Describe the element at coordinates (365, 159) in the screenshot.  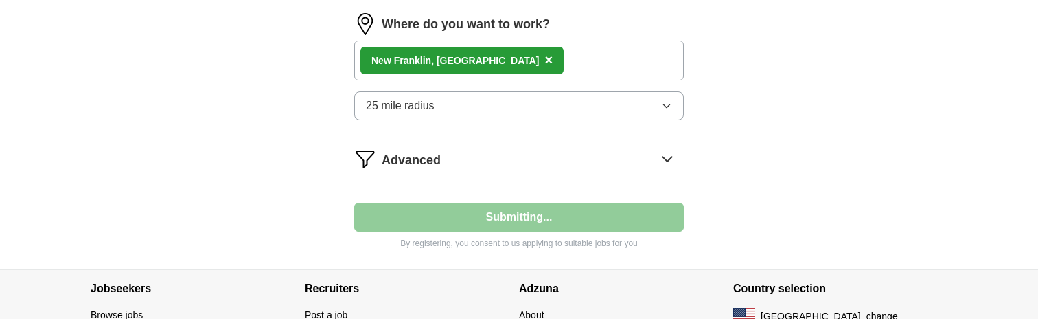
I see `img: filter` at that location.